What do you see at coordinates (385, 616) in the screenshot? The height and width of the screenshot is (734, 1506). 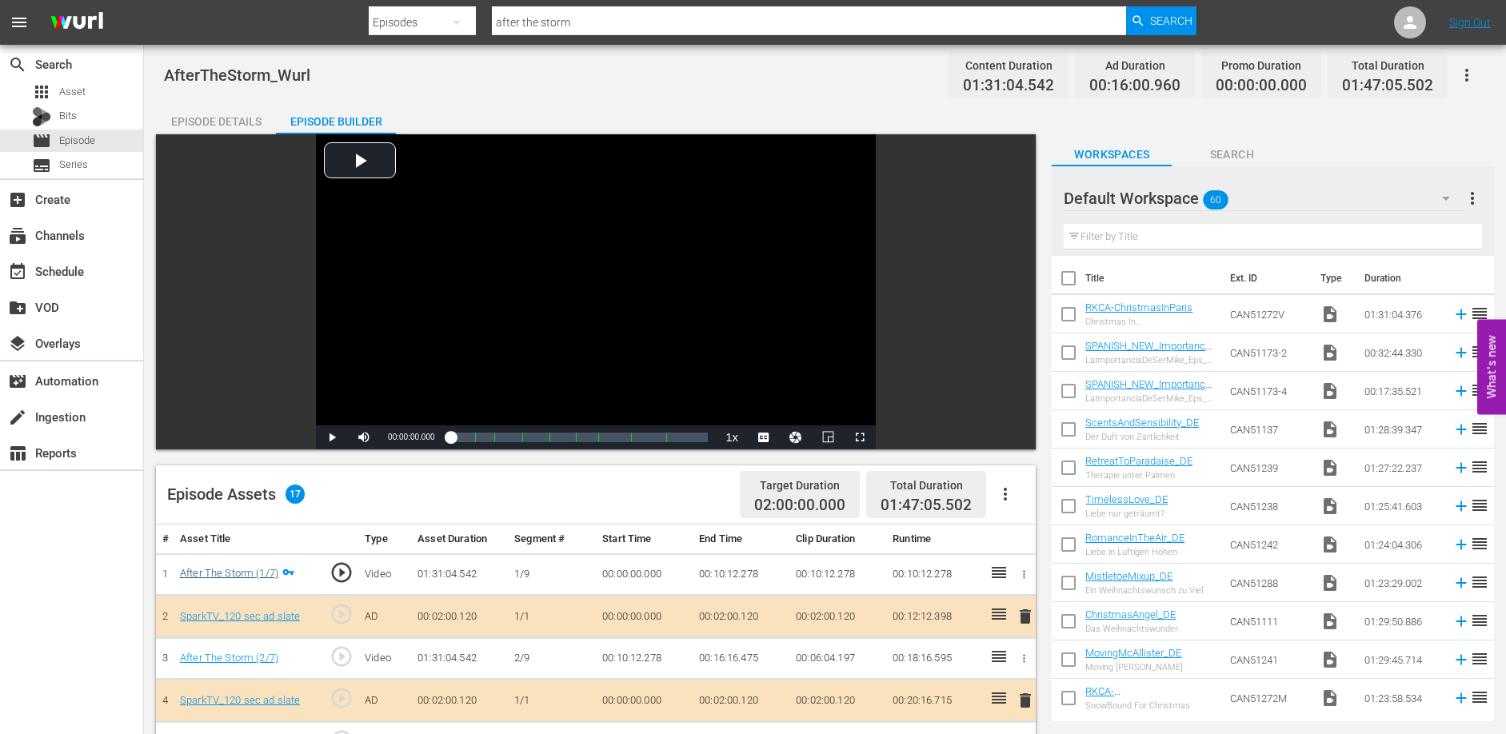 I see `td: AD` at bounding box center [385, 616].